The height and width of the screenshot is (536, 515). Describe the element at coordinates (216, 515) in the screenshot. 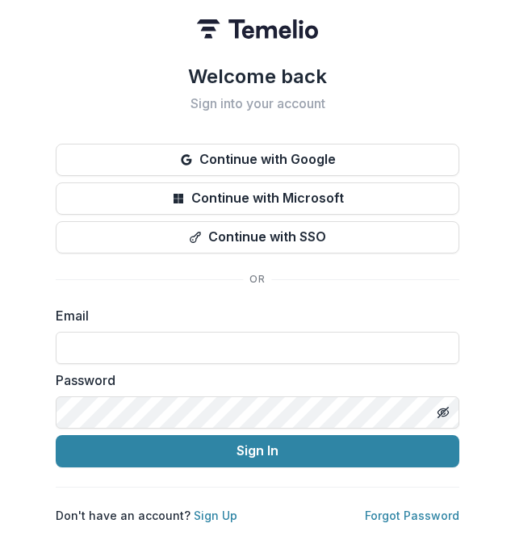

I see `a: Sign Up` at that location.